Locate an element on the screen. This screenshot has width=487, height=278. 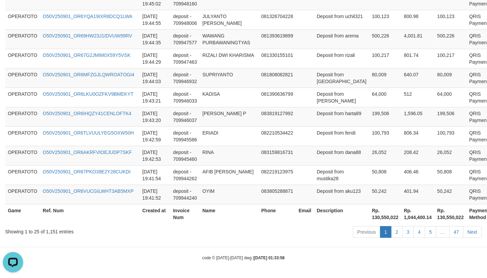
td: 083159816731 is located at coordinates (277, 155).